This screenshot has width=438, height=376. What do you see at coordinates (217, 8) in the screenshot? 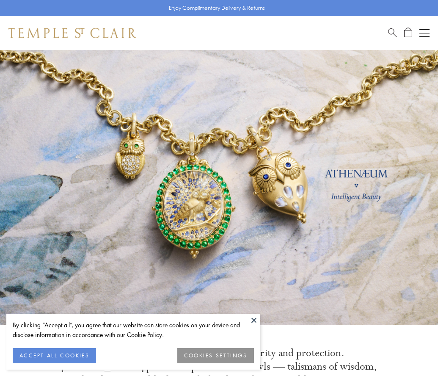
I see `p: Enjoy Complimentary Delivery & Returns` at bounding box center [217, 8].